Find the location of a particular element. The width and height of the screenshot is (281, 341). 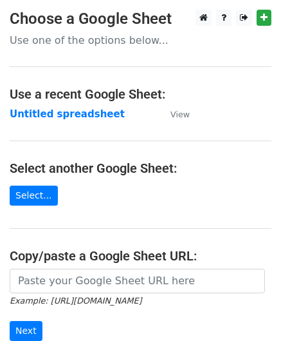

h4: Use a recent Google Sheet: is located at coordinates (140, 94).